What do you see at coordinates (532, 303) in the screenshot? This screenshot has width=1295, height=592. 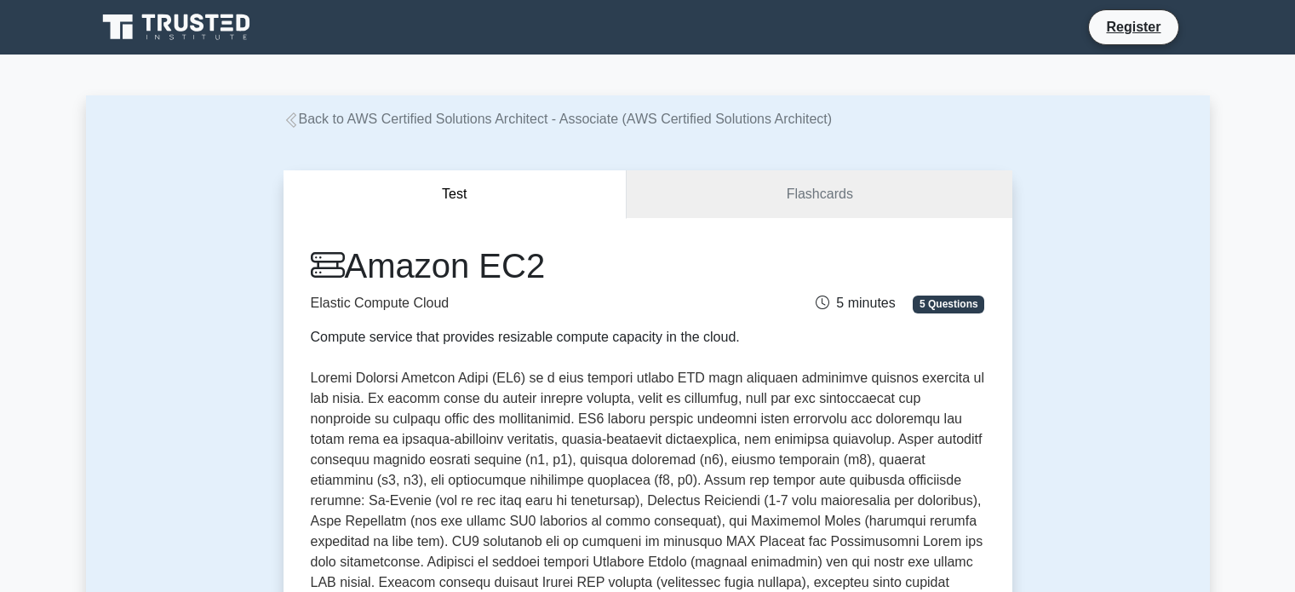 I see `p: Elastic Compute Cloud` at bounding box center [532, 303].